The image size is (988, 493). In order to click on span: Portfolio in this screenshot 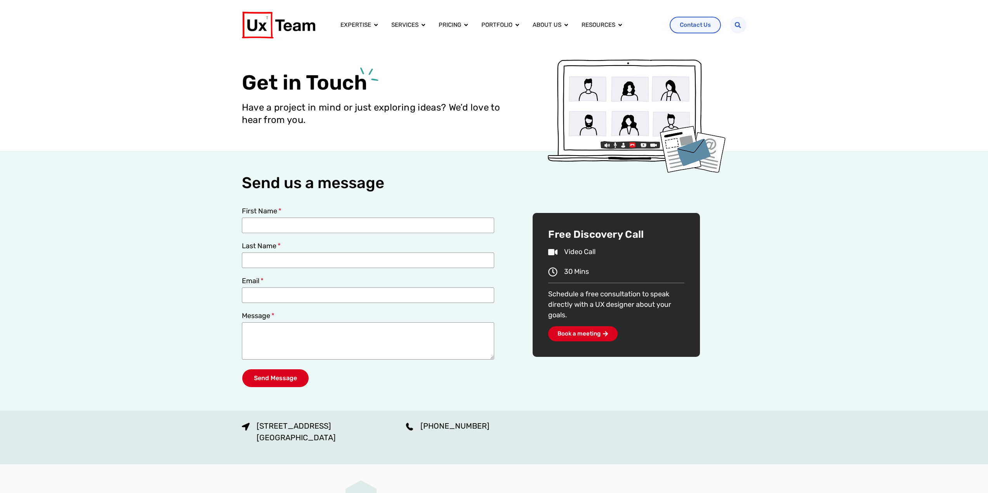, I will do `click(497, 25)`.